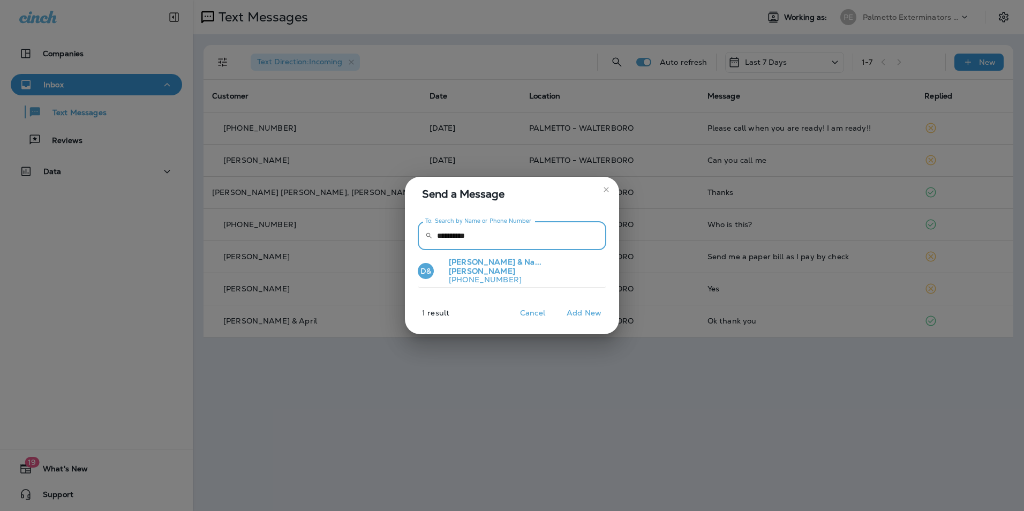  I want to click on button: Add New, so click(584, 313).